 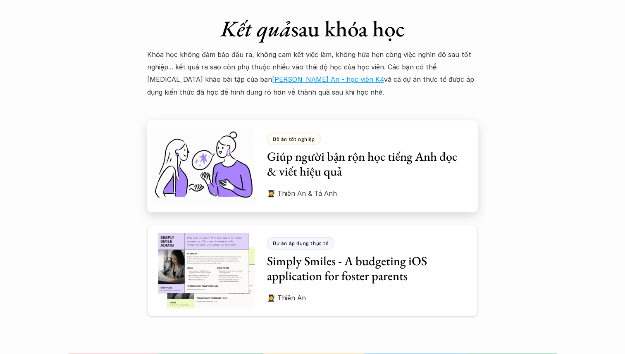 I want to click on a: Đồ án tốt nghiệpGiúp người bận rộn học tiếng Anh đọc & viết hiệu quả👩‍🎓 Thiên An & Tá Anh, so click(x=312, y=166).